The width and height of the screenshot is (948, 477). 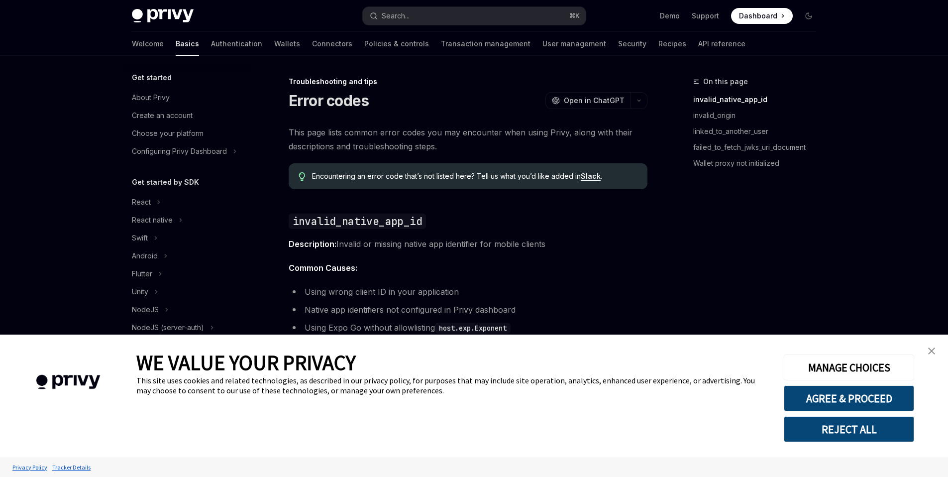 What do you see at coordinates (759, 131) in the screenshot?
I see `a: linked_to_another_user` at bounding box center [759, 131].